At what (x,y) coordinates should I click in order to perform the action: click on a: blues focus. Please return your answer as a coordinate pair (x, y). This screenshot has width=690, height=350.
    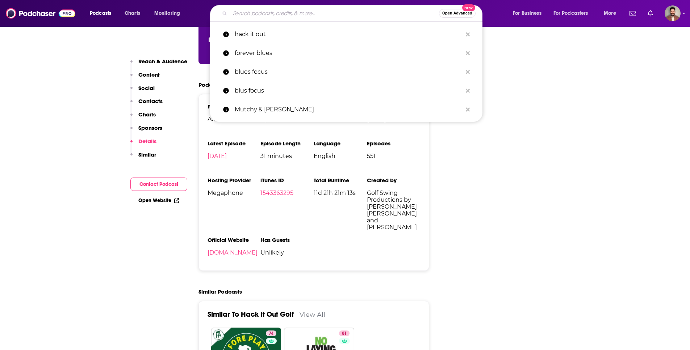
    Looking at the image, I should click on (346, 72).